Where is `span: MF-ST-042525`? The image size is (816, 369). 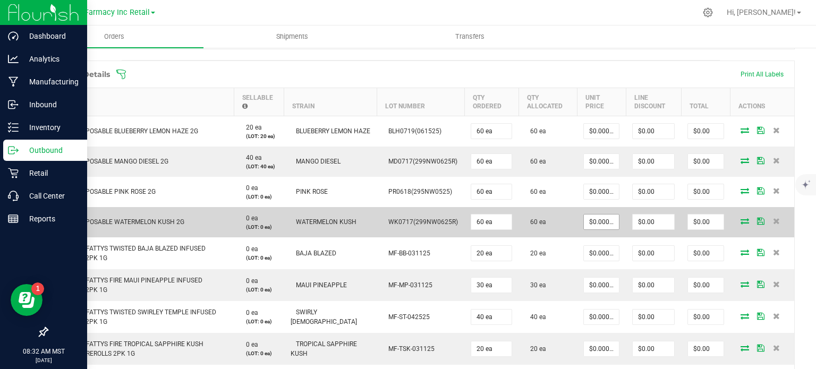 span: MF-ST-042525 is located at coordinates (406, 317).